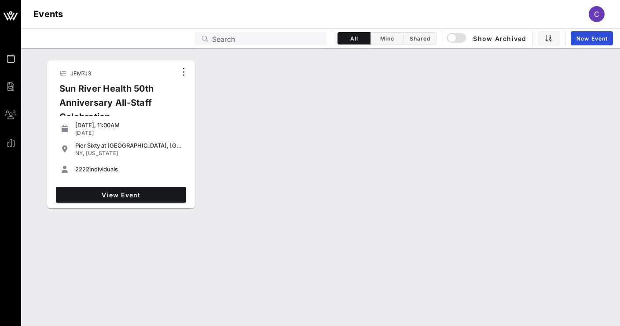 This screenshot has height=326, width=620. I want to click on span: View Event, so click(121, 195).